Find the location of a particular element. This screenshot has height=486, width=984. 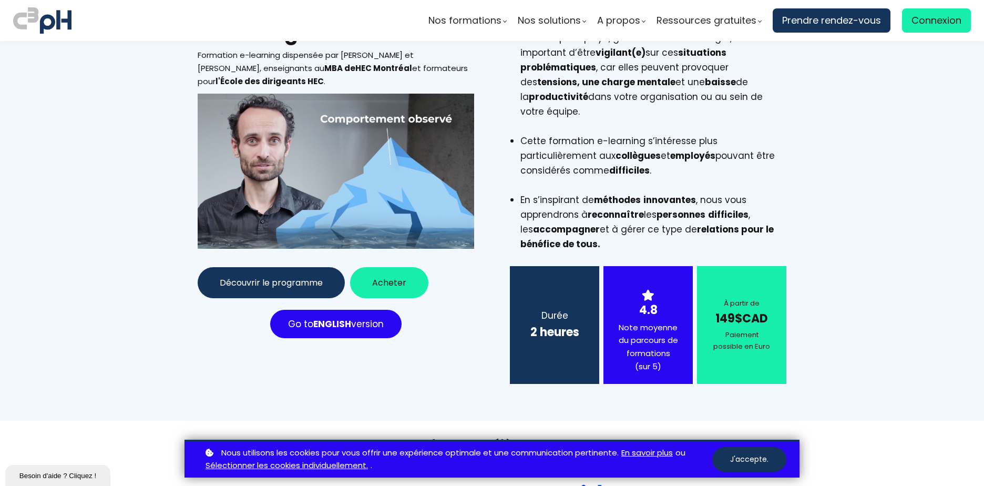

strong: ENGLISH is located at coordinates (332, 324).